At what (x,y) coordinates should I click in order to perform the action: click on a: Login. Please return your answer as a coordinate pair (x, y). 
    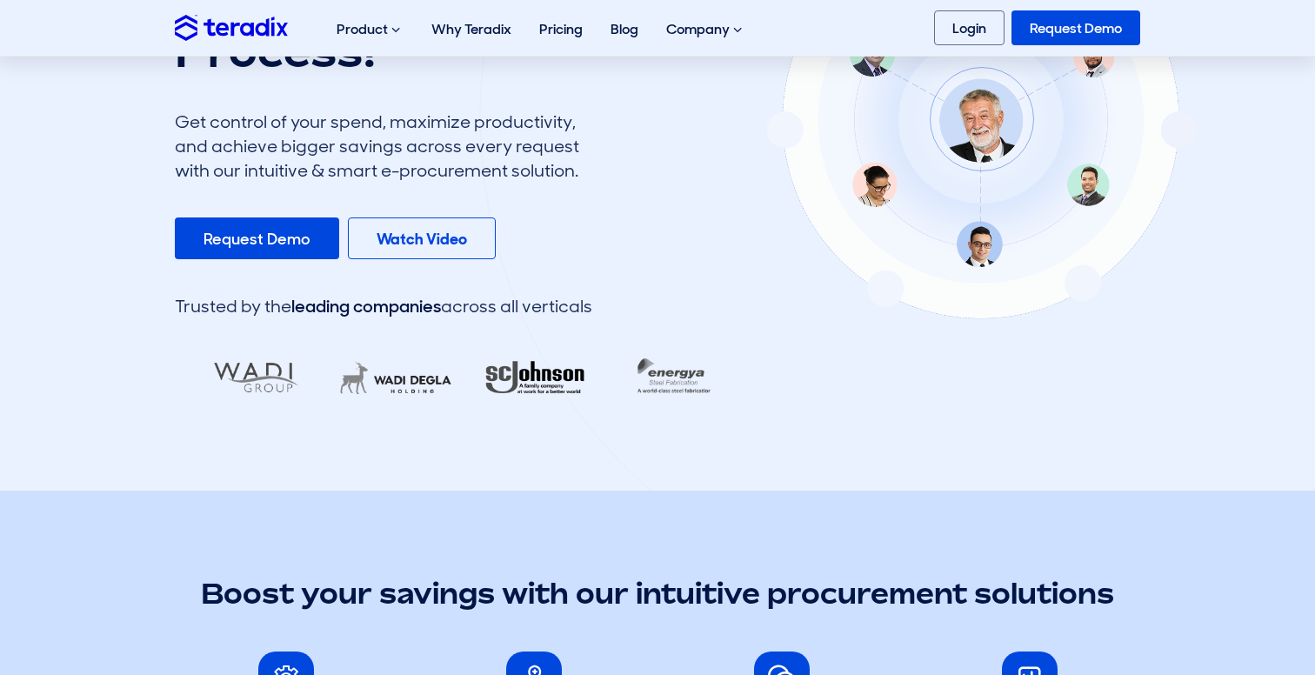
    Looking at the image, I should click on (969, 28).